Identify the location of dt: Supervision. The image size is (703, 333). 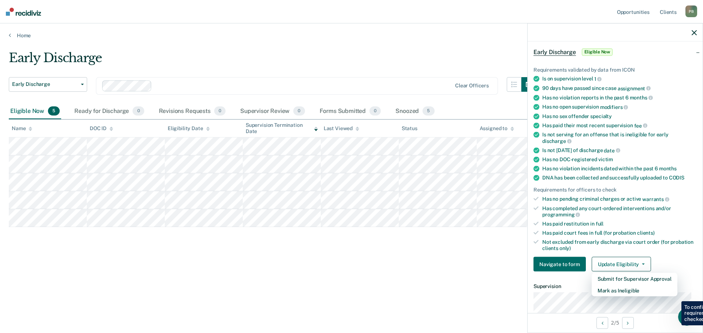
(615, 287).